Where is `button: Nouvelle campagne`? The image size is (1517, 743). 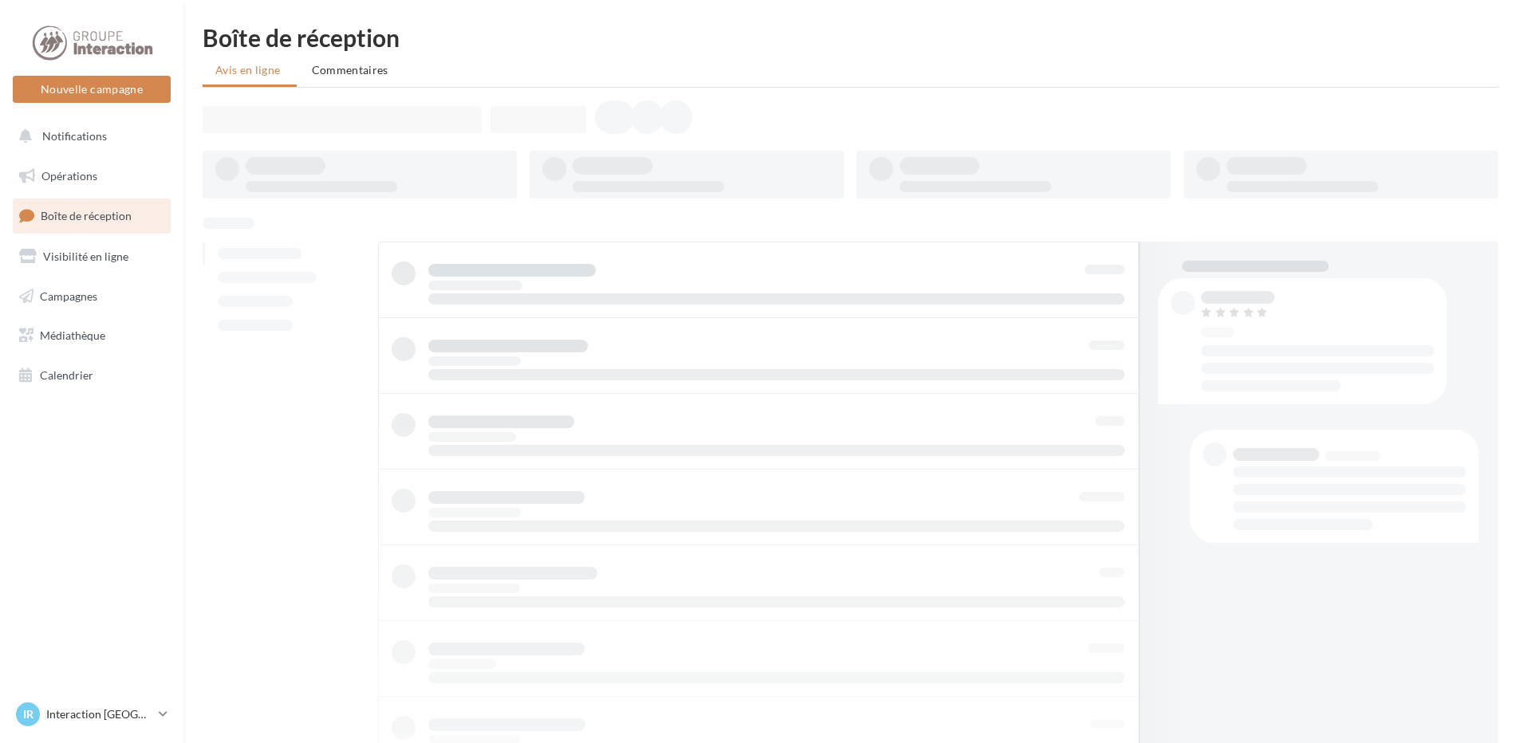
button: Nouvelle campagne is located at coordinates (92, 89).